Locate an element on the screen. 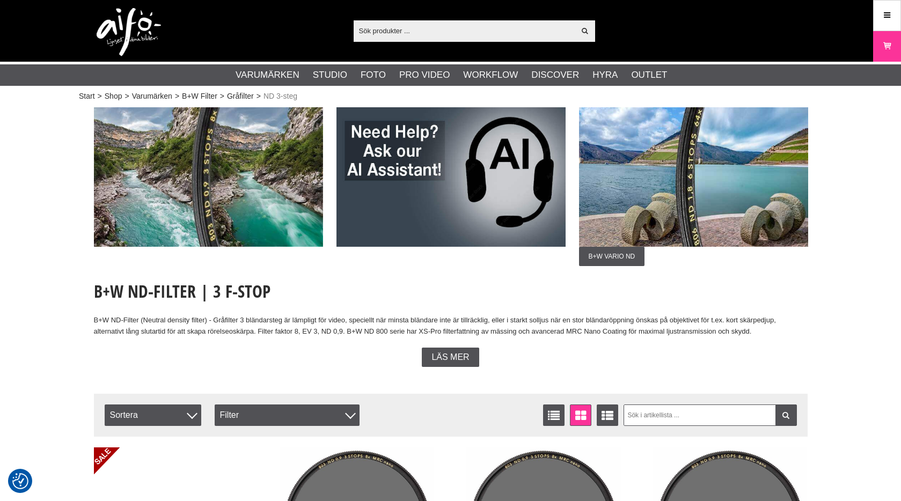  div: Filter is located at coordinates (287, 415).